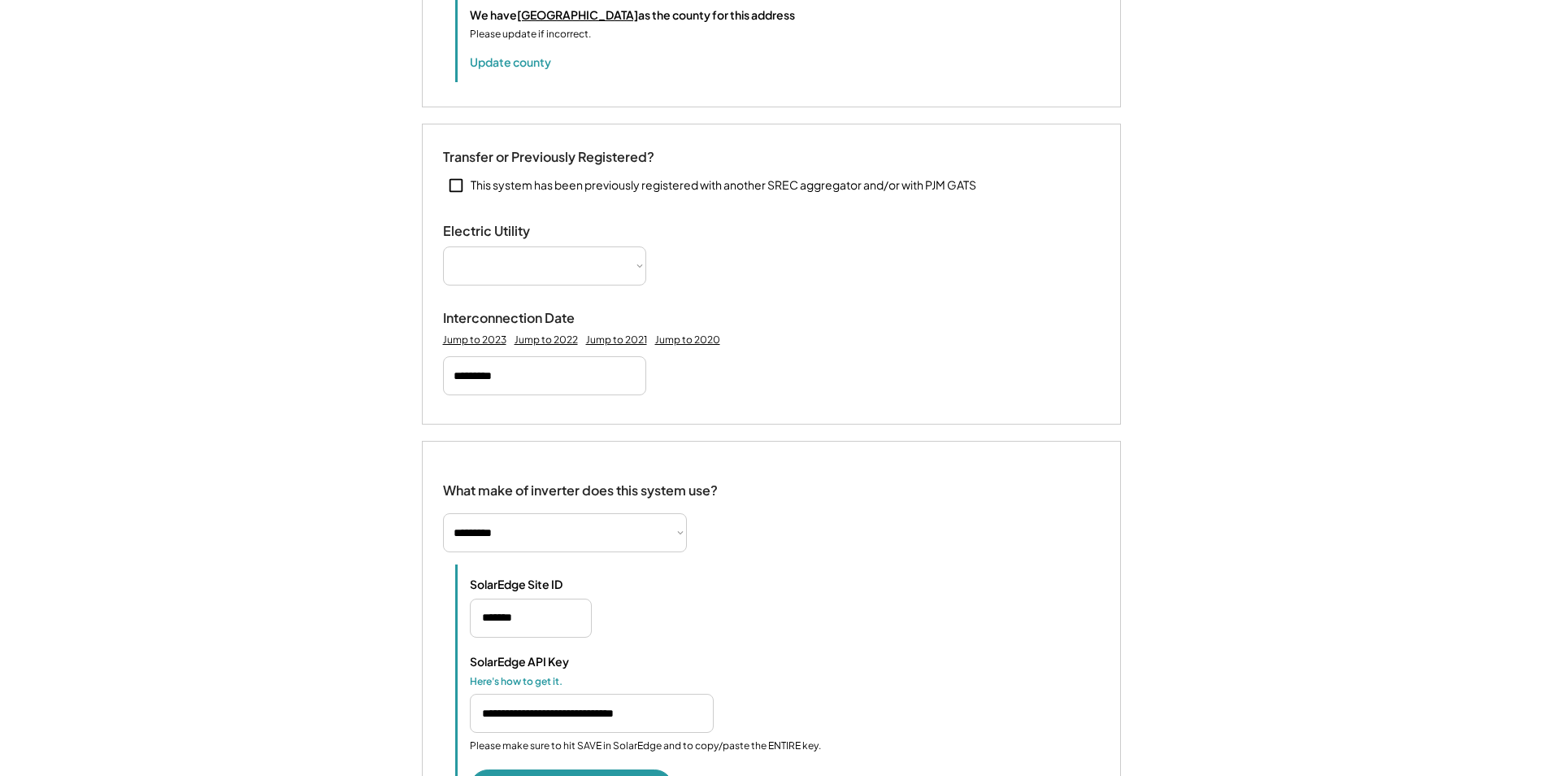 The height and width of the screenshot is (776, 1542). I want to click on div: Jump to 2021, so click(616, 340).